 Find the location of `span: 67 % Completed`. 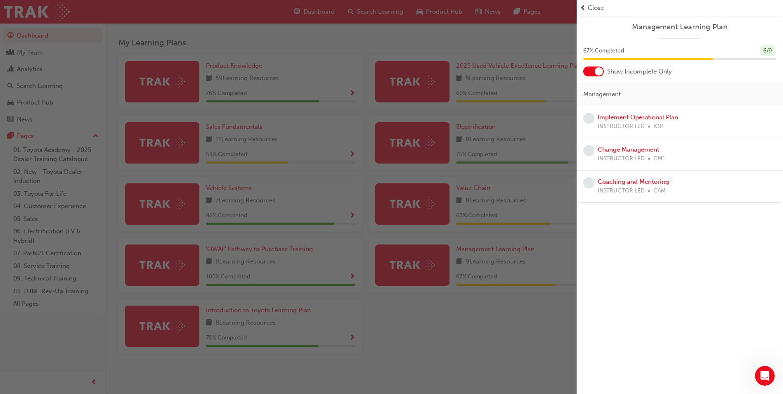

span: 67 % Completed is located at coordinates (603, 51).